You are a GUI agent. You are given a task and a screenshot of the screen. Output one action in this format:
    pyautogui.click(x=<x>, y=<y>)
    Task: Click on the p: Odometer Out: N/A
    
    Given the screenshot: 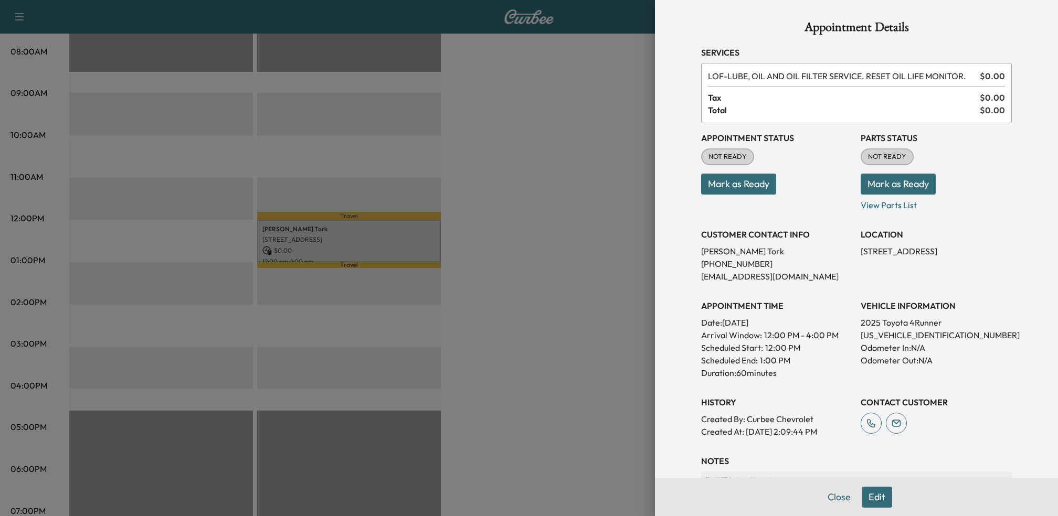 What is the action you would take?
    pyautogui.click(x=936, y=360)
    